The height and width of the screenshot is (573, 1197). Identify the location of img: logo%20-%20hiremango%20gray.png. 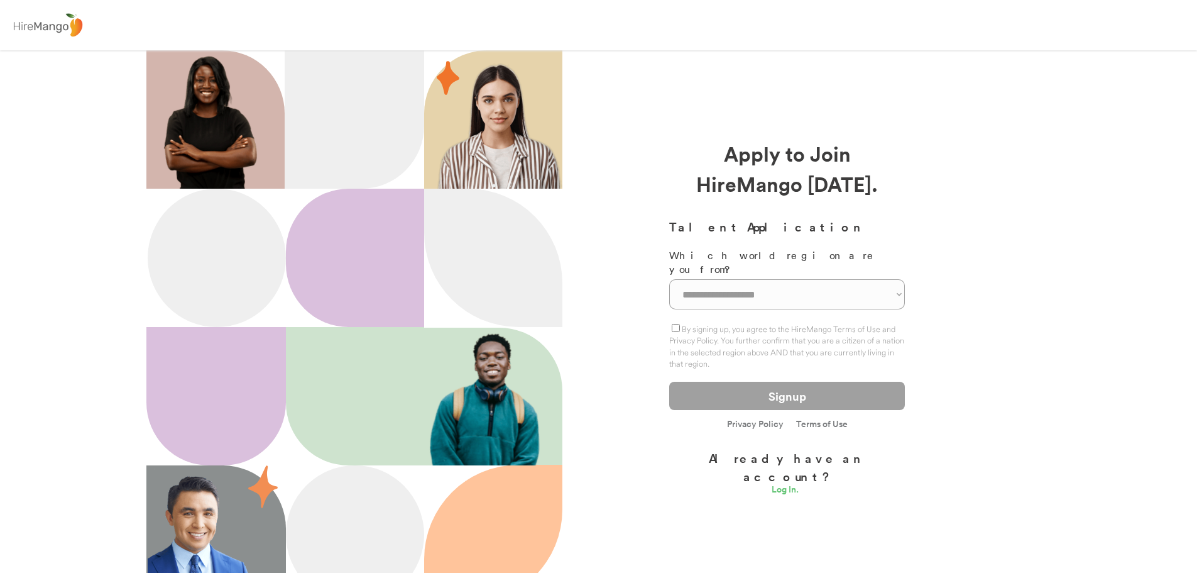
(48, 25).